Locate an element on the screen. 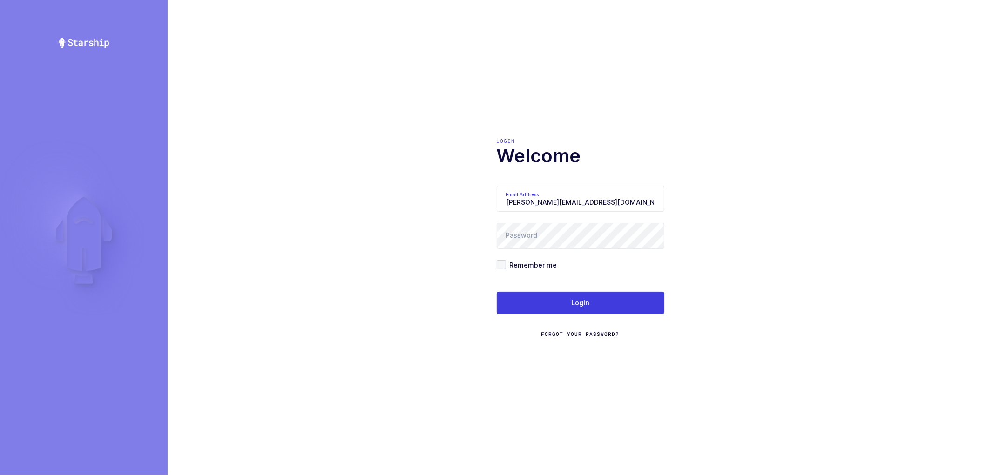  input: Email Address is located at coordinates (580, 199).